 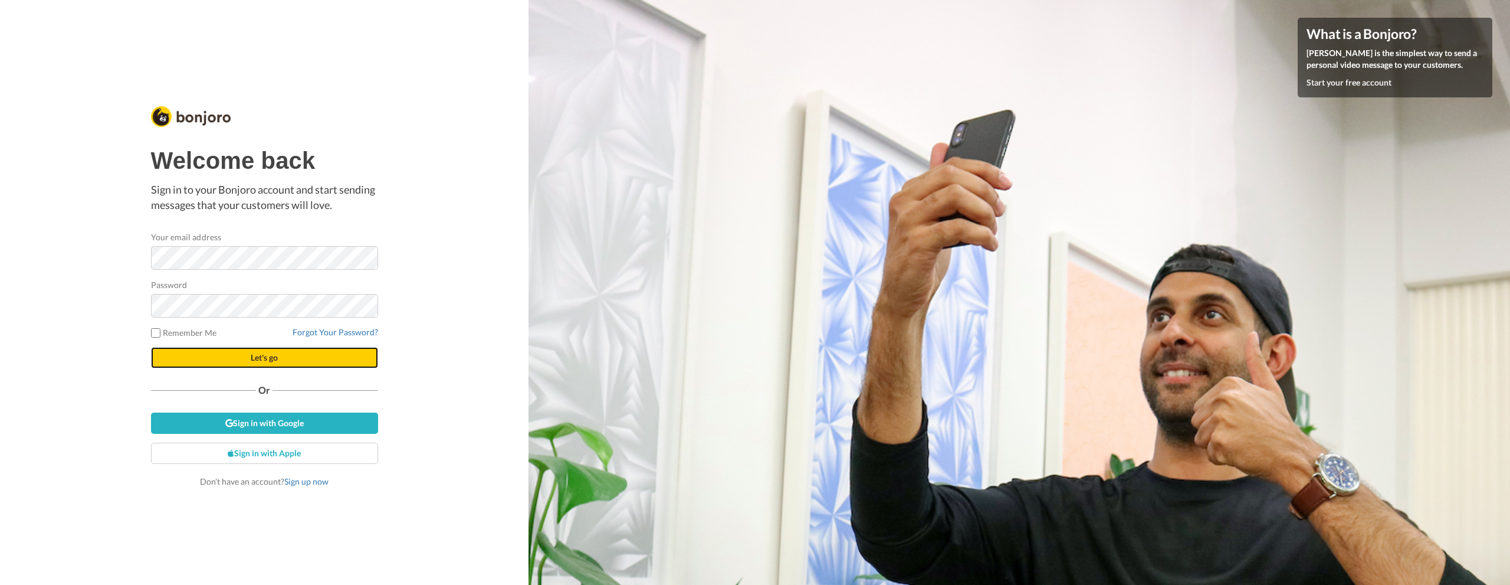 What do you see at coordinates (1395, 34) in the screenshot?
I see `h4: What is a Bonjoro?` at bounding box center [1395, 34].